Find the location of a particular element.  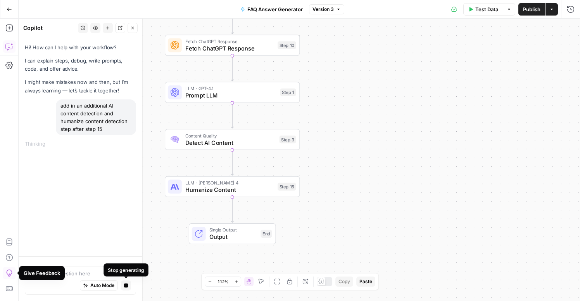

span: Output is located at coordinates (233, 237).